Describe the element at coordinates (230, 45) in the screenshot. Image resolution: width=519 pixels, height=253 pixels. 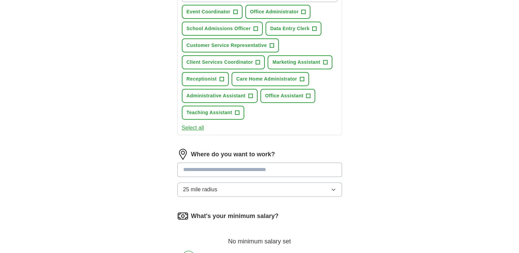
I see `button: Customer Service Representative` at that location.